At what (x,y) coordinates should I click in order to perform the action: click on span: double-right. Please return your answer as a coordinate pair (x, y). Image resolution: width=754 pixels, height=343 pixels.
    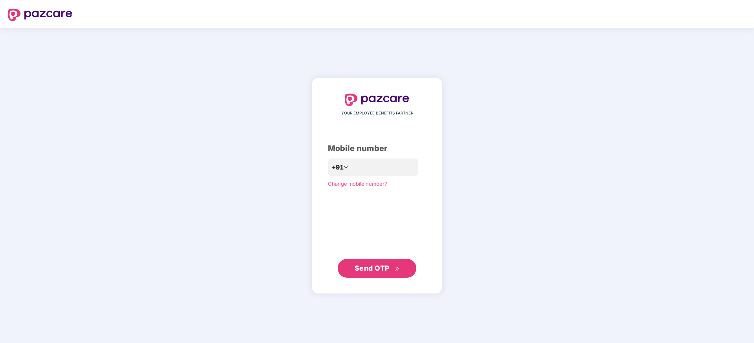
    Looking at the image, I should click on (397, 269).